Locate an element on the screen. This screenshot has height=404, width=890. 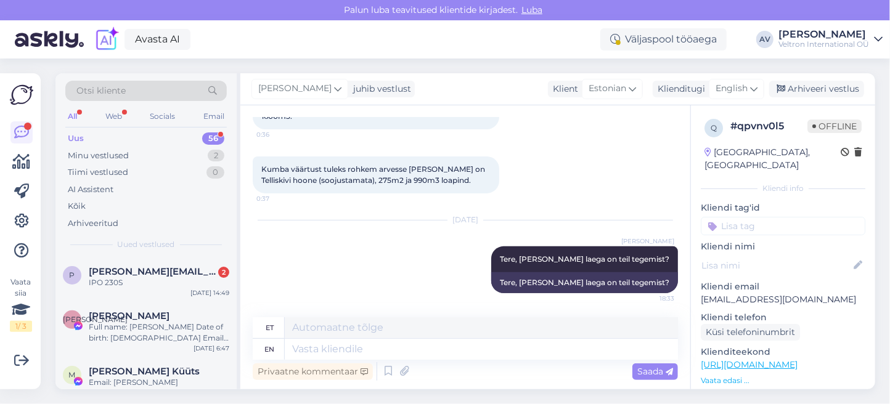
div: # qpvnv0l5 is located at coordinates (768, 126).